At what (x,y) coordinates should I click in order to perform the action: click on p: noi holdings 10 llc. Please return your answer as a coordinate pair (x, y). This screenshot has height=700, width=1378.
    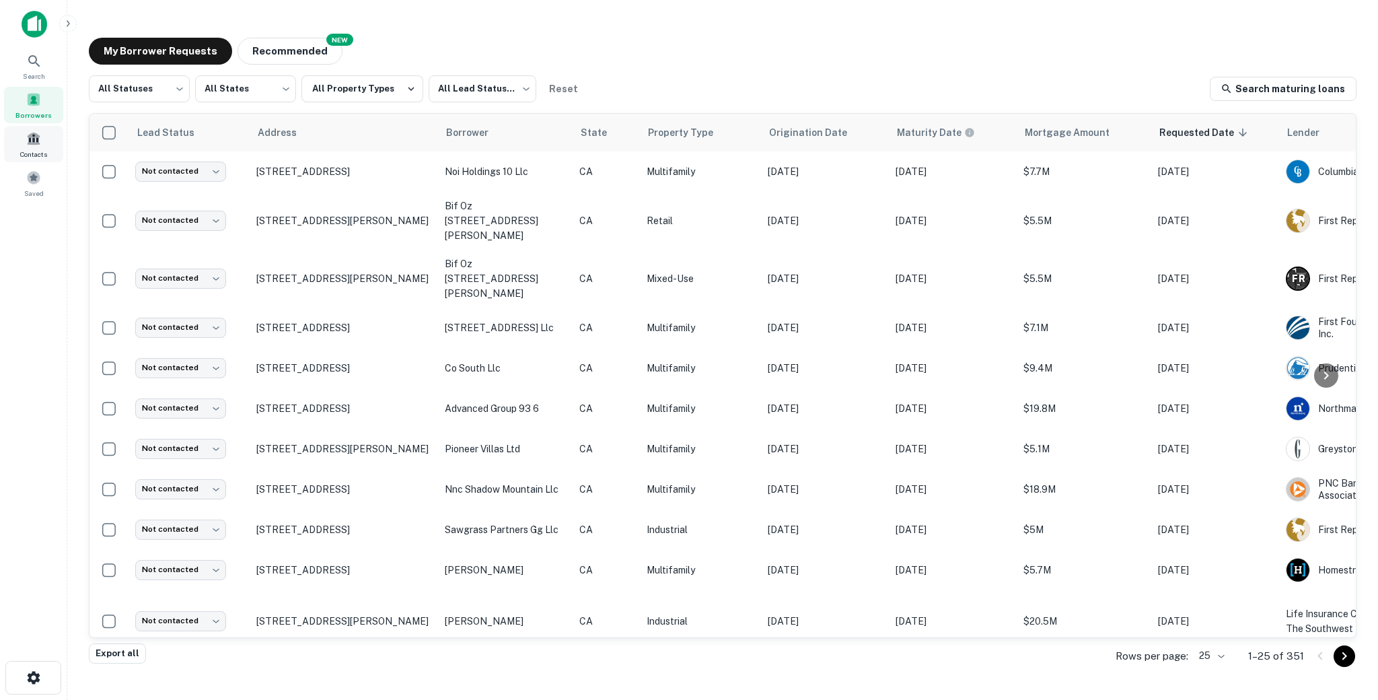
    Looking at the image, I should click on (505, 172).